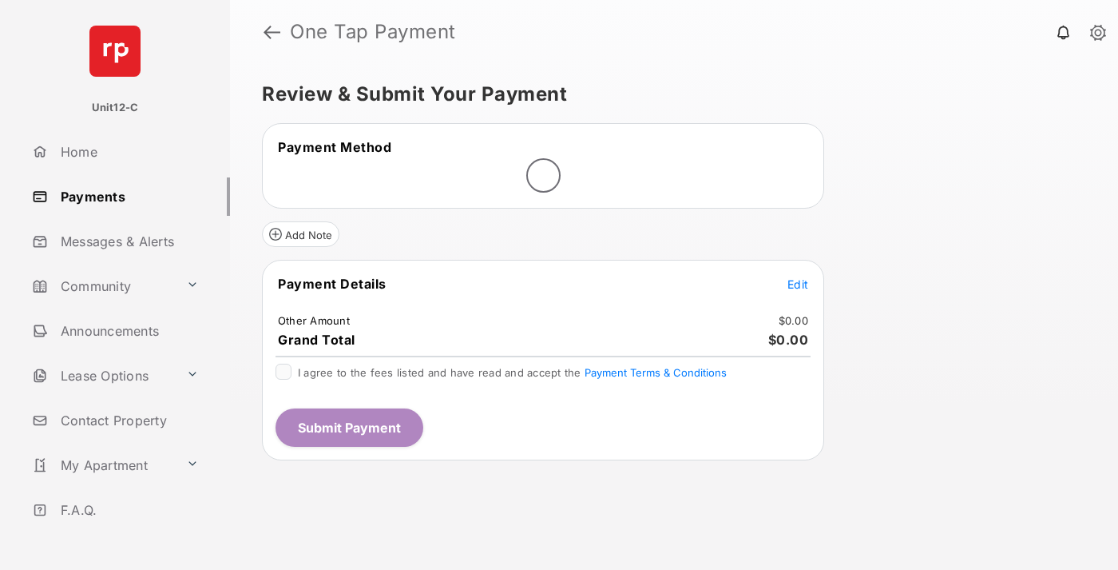 The image size is (1118, 570). What do you see at coordinates (656, 372) in the screenshot?
I see `button: I agree to the fees listed and have read and accept the` at bounding box center [656, 372].